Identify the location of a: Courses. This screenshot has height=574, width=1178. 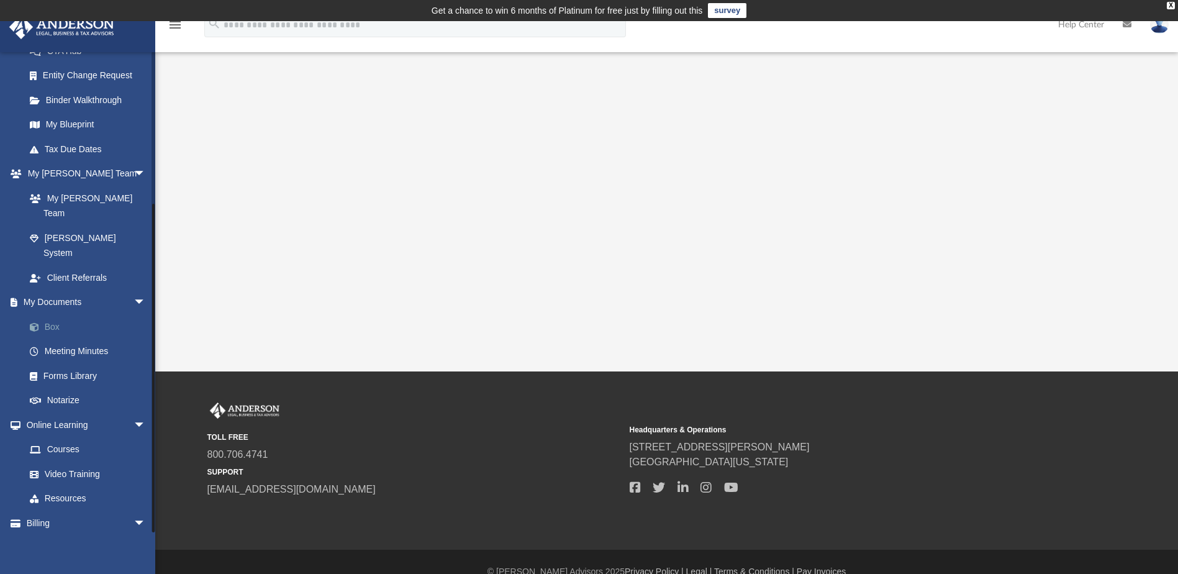
(88, 449).